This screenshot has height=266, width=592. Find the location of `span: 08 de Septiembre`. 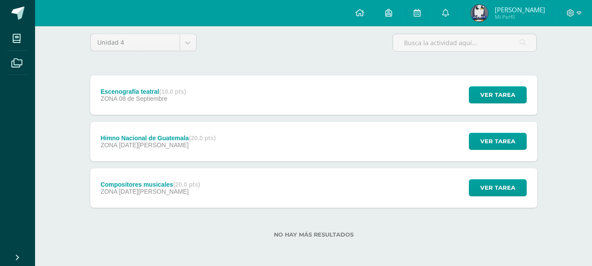

span: 08 de Septiembre is located at coordinates (143, 99).